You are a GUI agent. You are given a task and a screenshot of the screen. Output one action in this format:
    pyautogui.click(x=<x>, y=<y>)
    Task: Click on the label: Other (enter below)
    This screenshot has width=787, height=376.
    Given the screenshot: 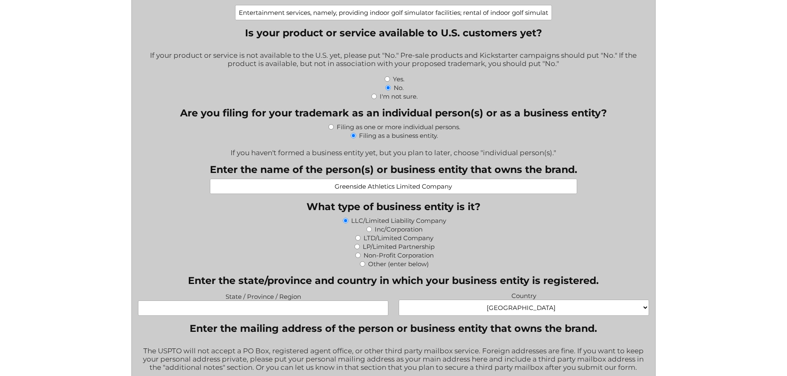 What is the action you would take?
    pyautogui.click(x=398, y=264)
    